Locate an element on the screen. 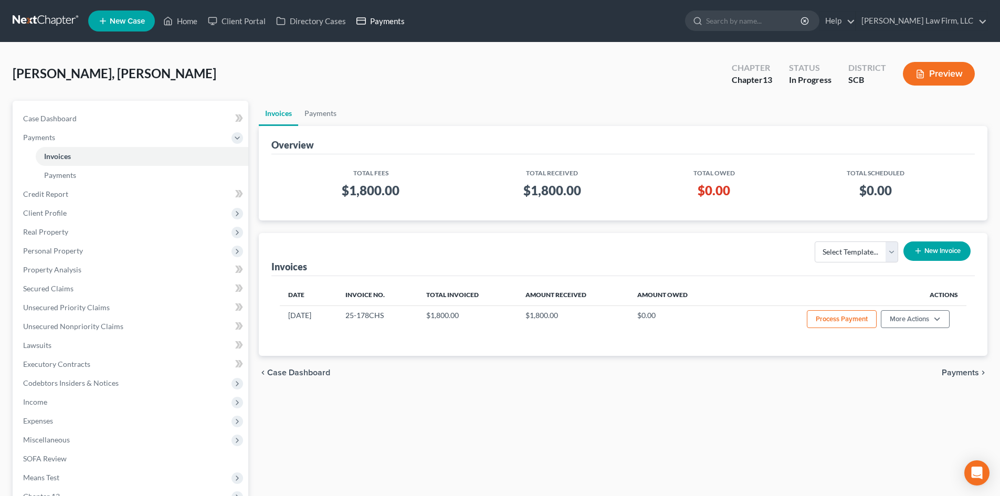 The width and height of the screenshot is (1000, 496). span: Real Property is located at coordinates (46, 231).